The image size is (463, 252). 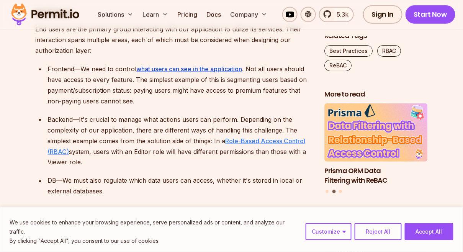 What do you see at coordinates (378, 231) in the screenshot?
I see `button: Reject All` at bounding box center [378, 231].